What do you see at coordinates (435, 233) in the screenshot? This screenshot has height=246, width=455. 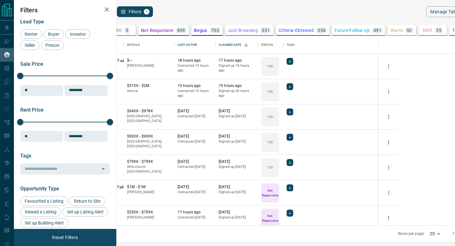 I see `div: 25` at bounding box center [435, 233].